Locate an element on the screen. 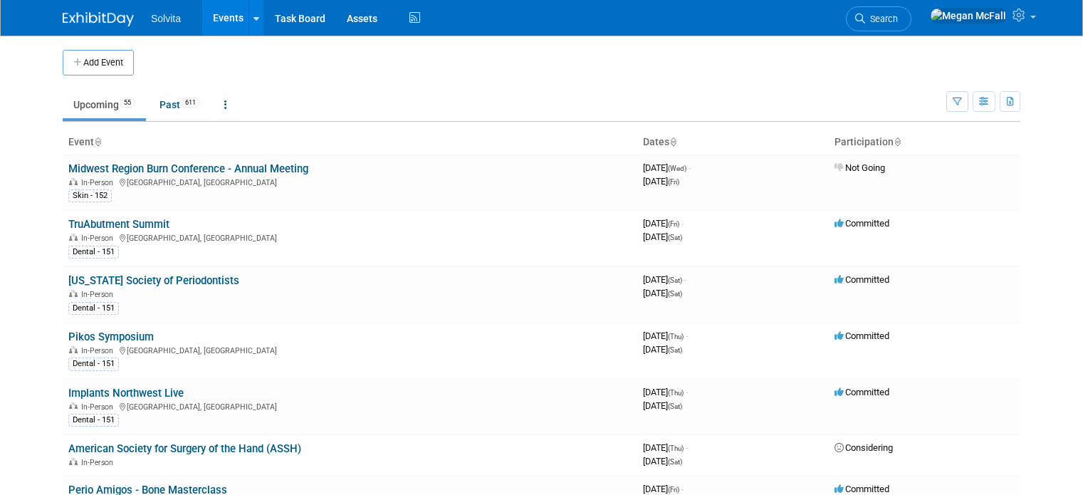 The width and height of the screenshot is (1083, 495). a: Sort by Event Name is located at coordinates (98, 142).